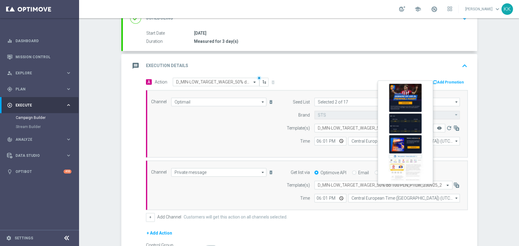  Describe the element at coordinates (363, 173) in the screenshot. I see `label: Email` at that location.